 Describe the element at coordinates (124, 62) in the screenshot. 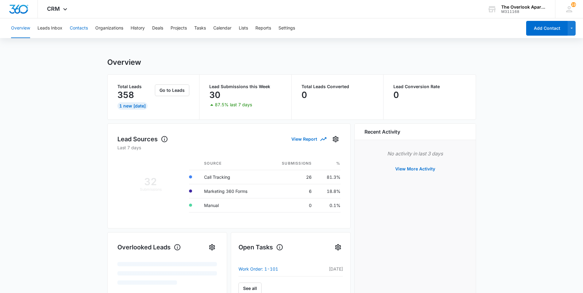

I see `h1: Overview` at that location.